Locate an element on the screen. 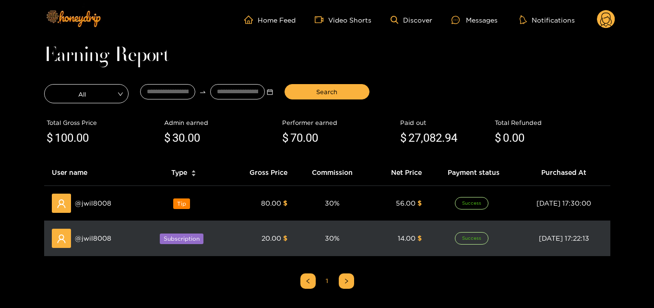 The width and height of the screenshot is (654, 308). button: left is located at coordinates (308, 281).